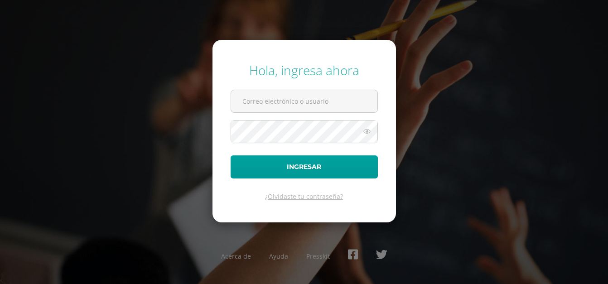 This screenshot has width=608, height=284. I want to click on a: ¿Olvidaste tu contraseña?, so click(304, 196).